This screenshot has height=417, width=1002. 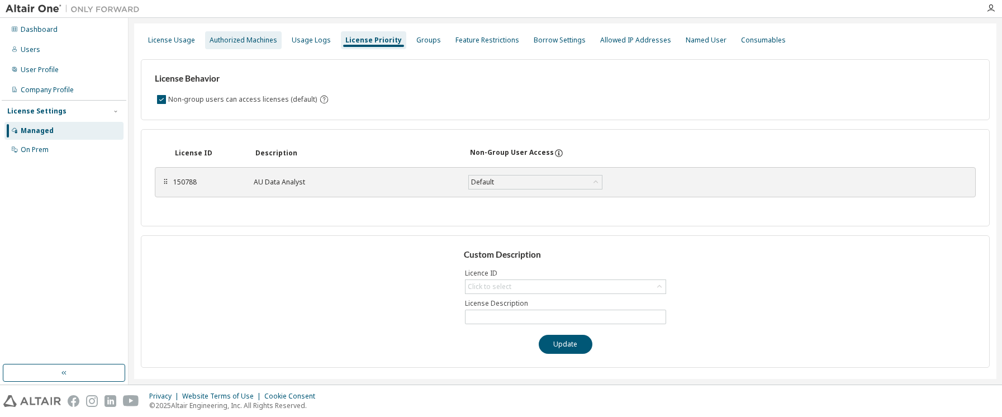 What do you see at coordinates (39, 30) in the screenshot?
I see `div: Dashboard` at bounding box center [39, 30].